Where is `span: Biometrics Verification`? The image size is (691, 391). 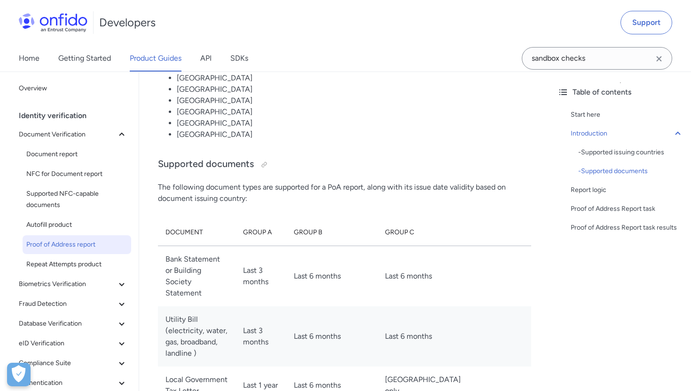
span: Biometrics Verification is located at coordinates (67, 284).